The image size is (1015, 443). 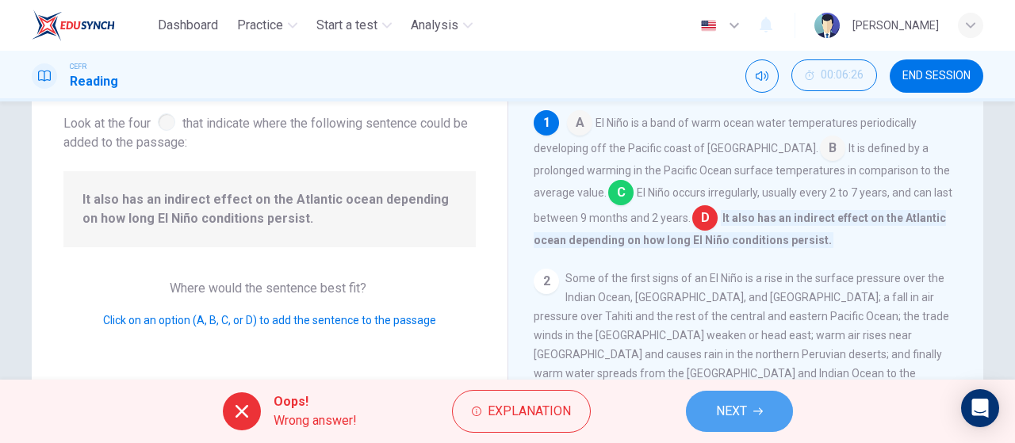 What do you see at coordinates (260, 25) in the screenshot?
I see `span: Practice` at bounding box center [260, 25].